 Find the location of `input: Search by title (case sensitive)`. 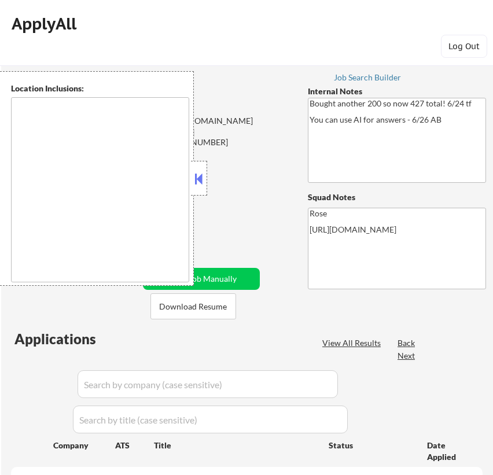

input: Search by title (case sensitive) is located at coordinates (210, 419).